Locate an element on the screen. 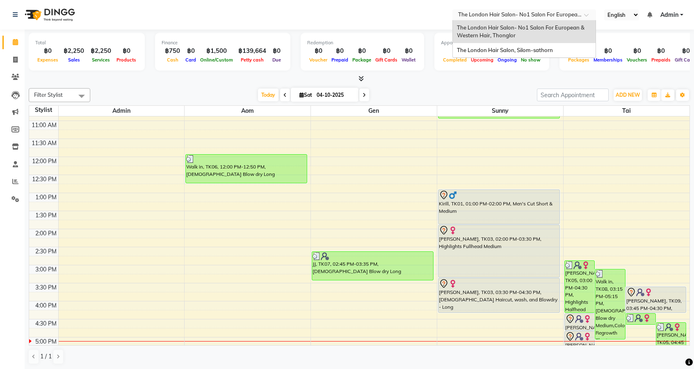 This screenshot has height=369, width=694. span: Cash is located at coordinates (173, 60).